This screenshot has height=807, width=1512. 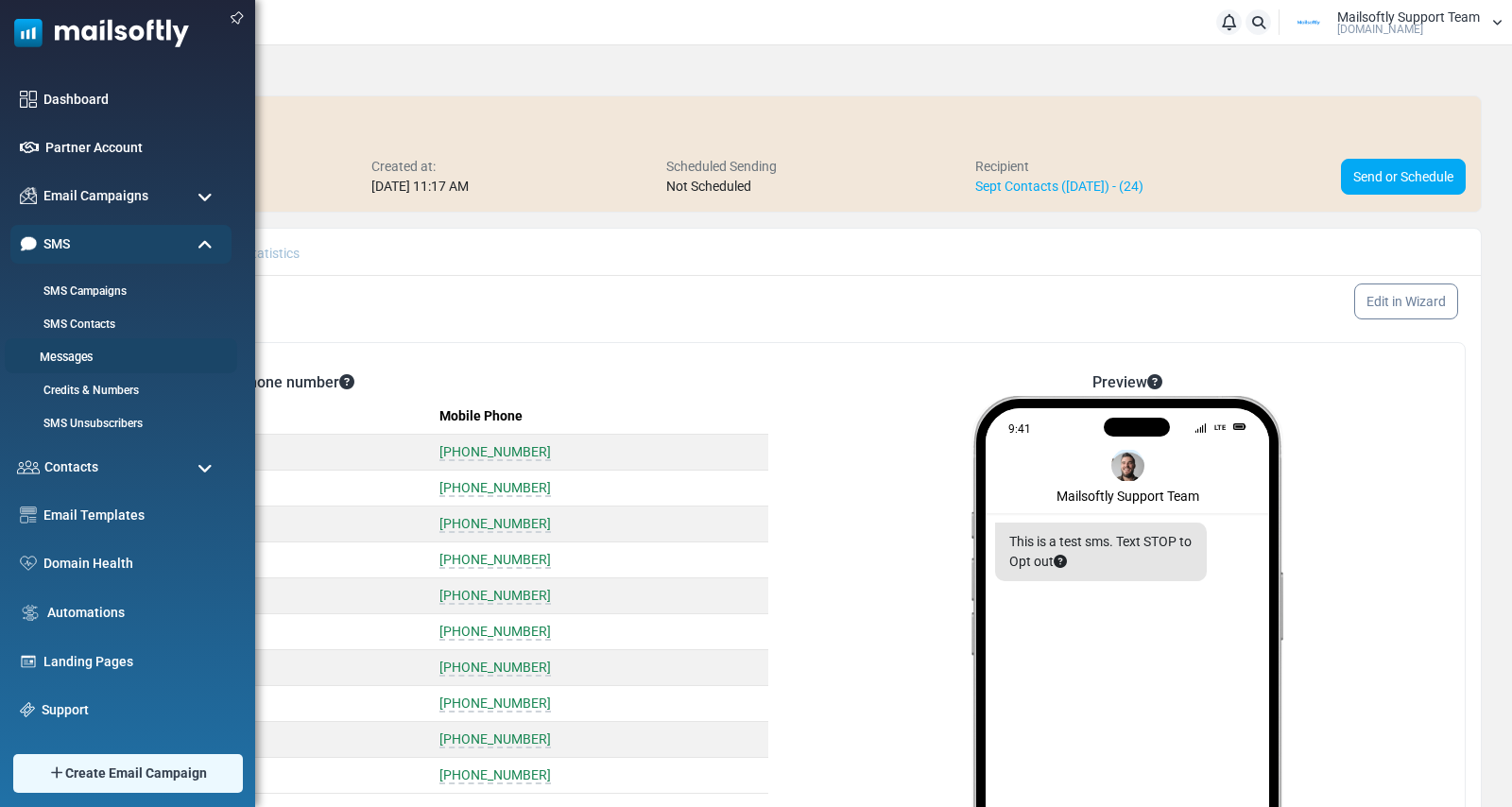 I want to click on a: SMS Contacts, so click(x=118, y=324).